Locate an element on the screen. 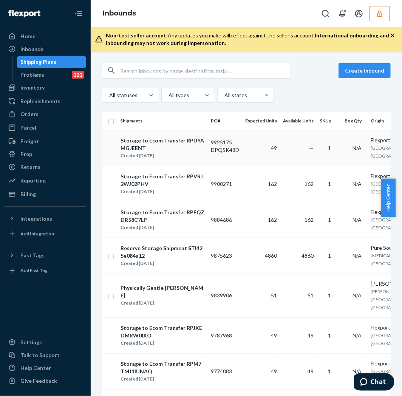  td: 9839906 is located at coordinates (225, 296).